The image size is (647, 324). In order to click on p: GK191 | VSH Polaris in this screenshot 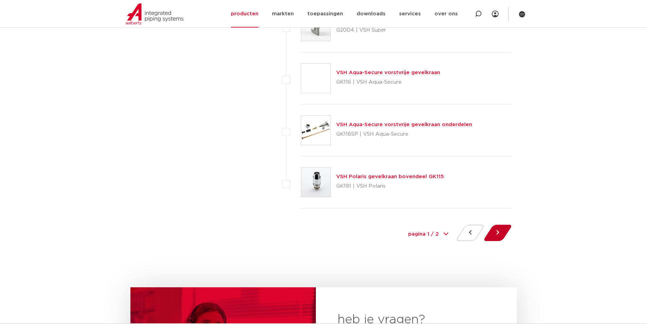, I will do `click(390, 186)`.